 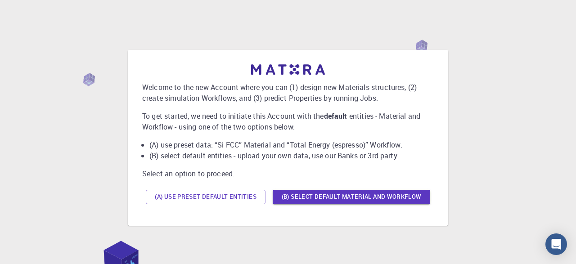 What do you see at coordinates (292, 145) in the screenshot?
I see `li: (A) use preset data: “Si FCC” Material and “Total Energy (espresso)” Workflow.` at bounding box center [292, 145].